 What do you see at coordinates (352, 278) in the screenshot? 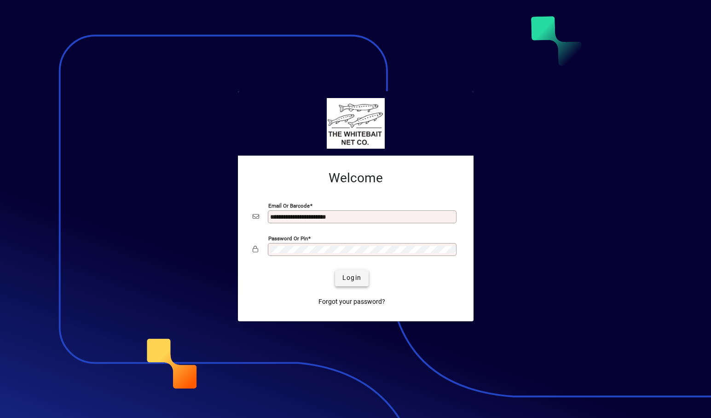
I see `button: Login` at bounding box center [352, 278].